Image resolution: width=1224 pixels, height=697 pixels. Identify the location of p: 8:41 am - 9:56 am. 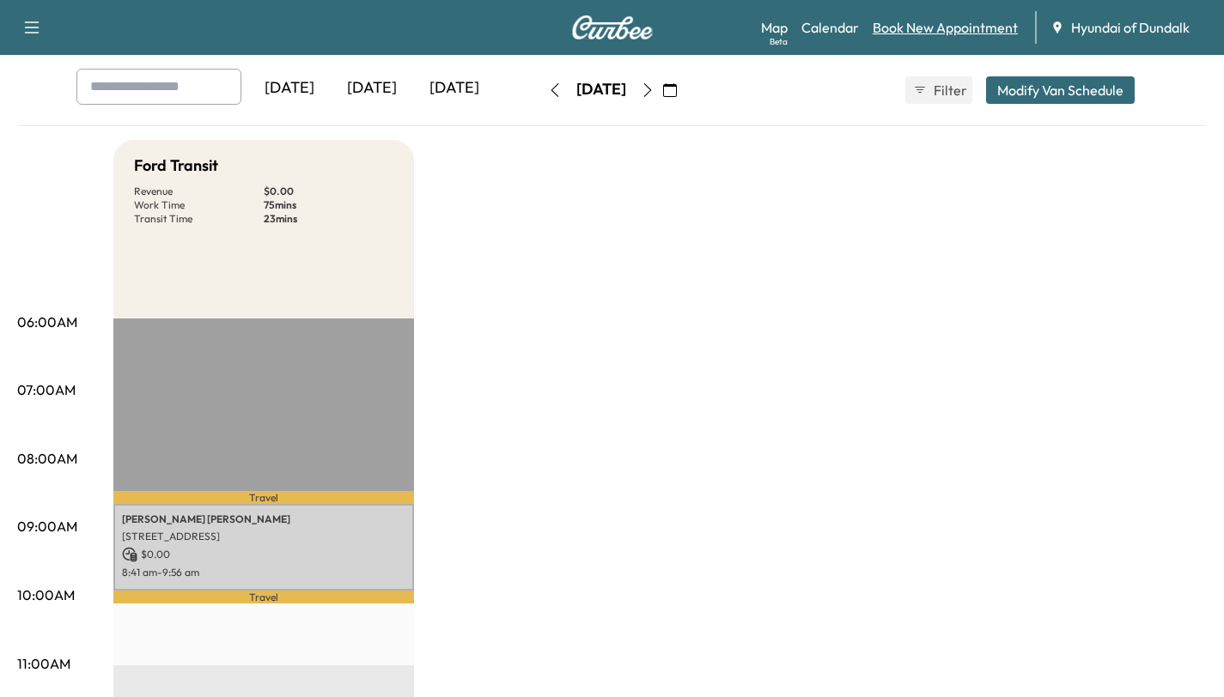
(264, 573).